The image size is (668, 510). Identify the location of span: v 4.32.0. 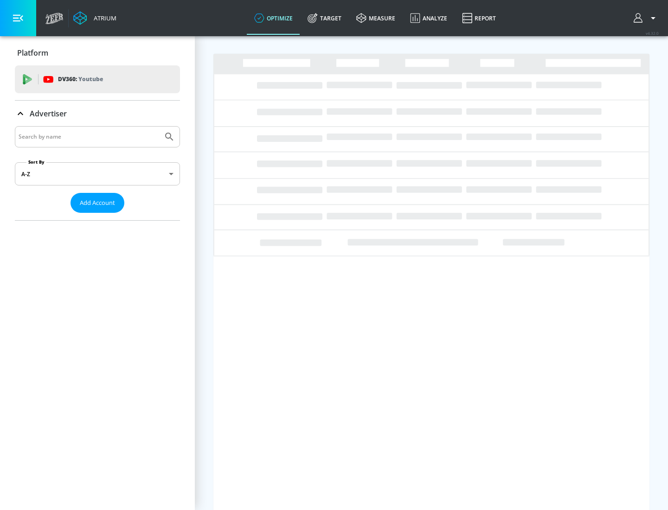
(652, 33).